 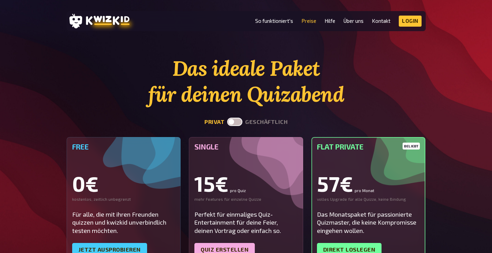 I want to click on h5: Single, so click(x=246, y=146).